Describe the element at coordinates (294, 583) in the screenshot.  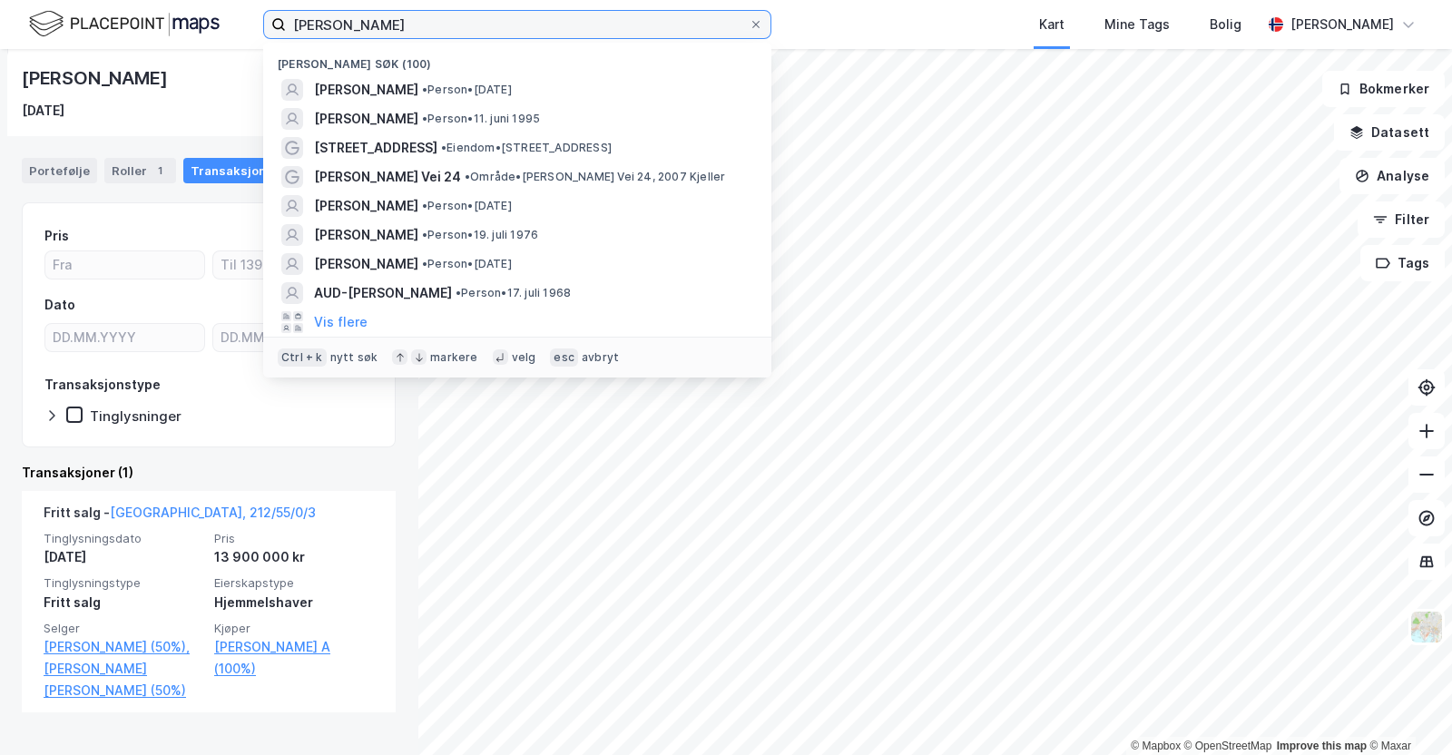
I see `span: Eierskapstype` at that location.